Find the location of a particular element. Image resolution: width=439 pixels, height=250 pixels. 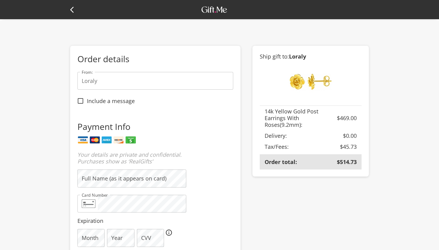

span: Ship gift to: is located at coordinates (283, 56).